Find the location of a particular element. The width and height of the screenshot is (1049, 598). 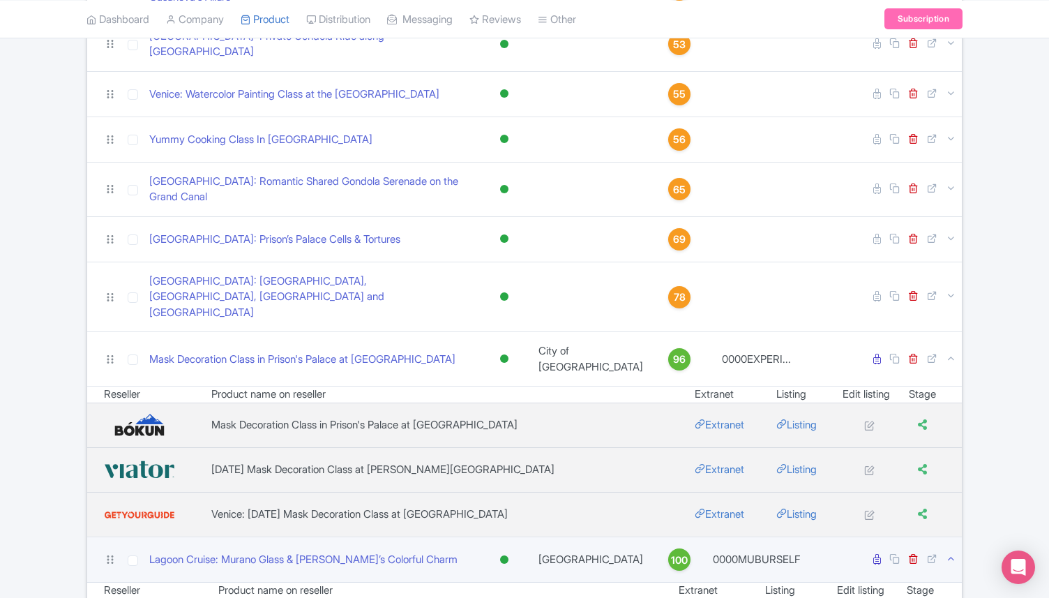

img: vbqrramwp3xkpi4ekcjz.svg is located at coordinates (140, 469).